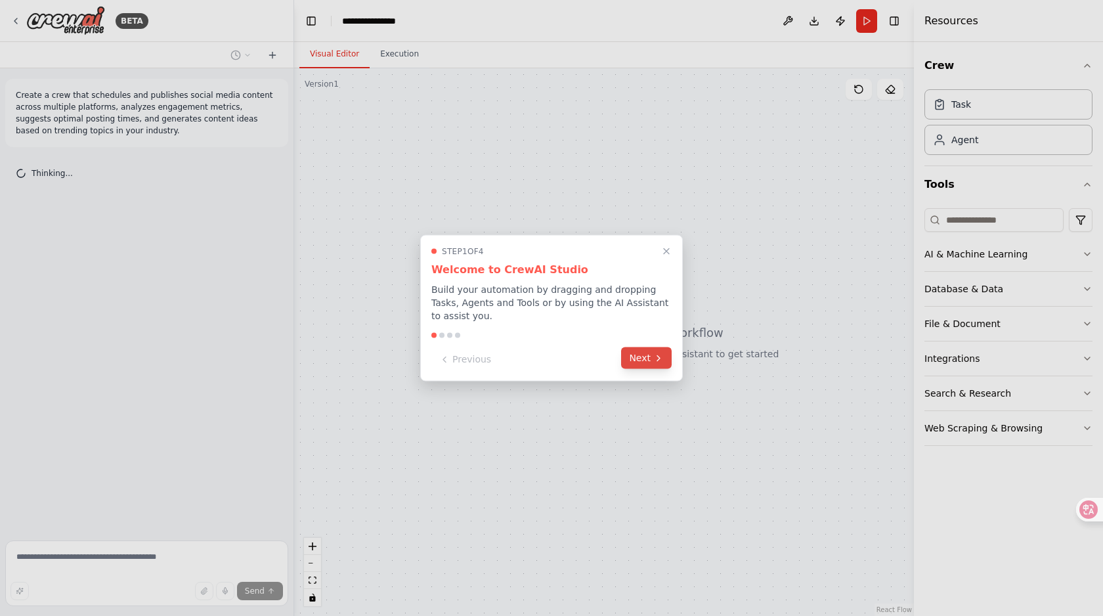  What do you see at coordinates (551, 270) in the screenshot?
I see `h3: Welcome to CrewAI Studio` at bounding box center [551, 270].